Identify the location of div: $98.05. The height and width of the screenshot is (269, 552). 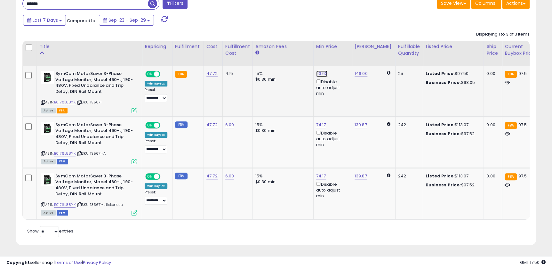
(452, 82).